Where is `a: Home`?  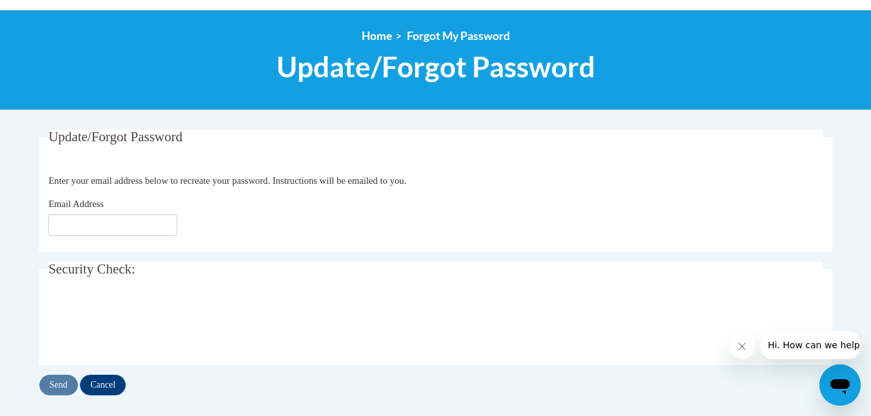 a: Home is located at coordinates (376, 35).